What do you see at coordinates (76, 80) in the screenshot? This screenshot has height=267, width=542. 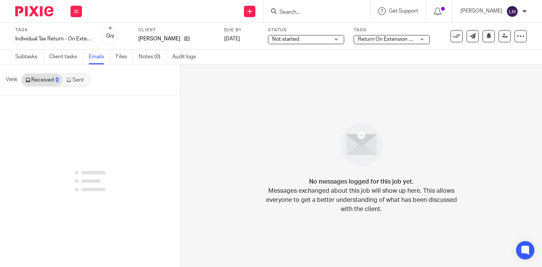 I see `a: Sent` at bounding box center [76, 80].